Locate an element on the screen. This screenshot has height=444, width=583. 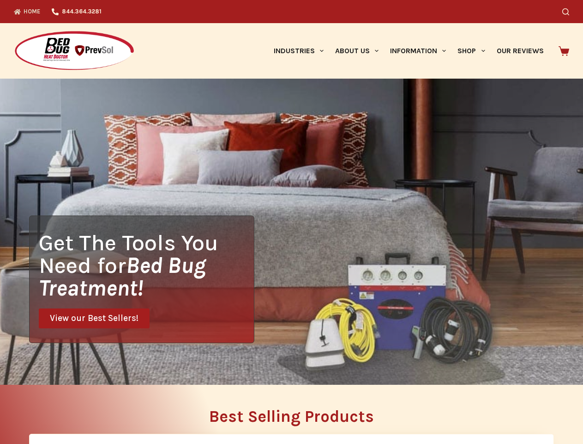
i: Bed Bug Treatment! is located at coordinates (122, 276).